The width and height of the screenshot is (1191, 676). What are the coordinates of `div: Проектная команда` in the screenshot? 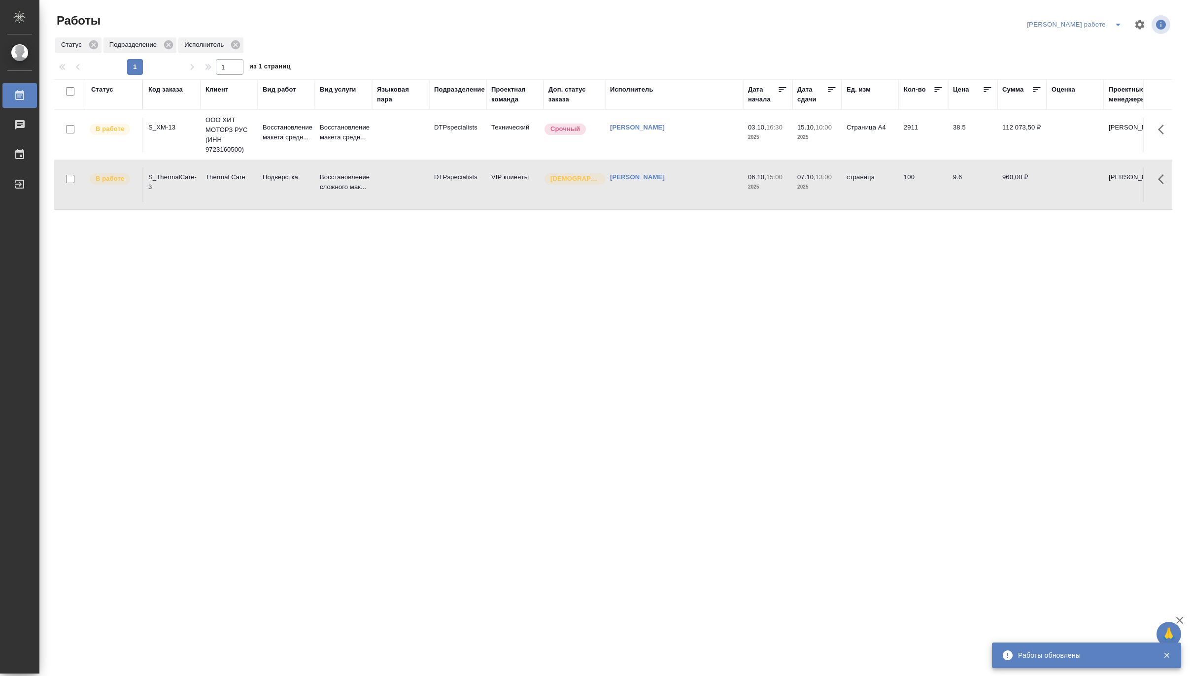 It's located at (515, 95).